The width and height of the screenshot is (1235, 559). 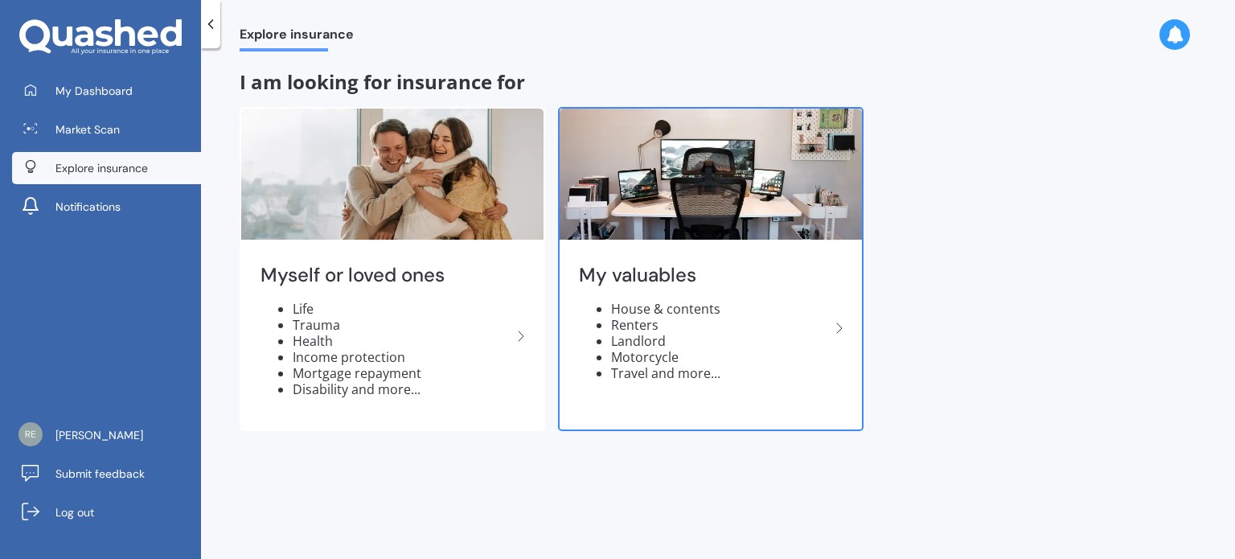 I want to click on li: Income protection, so click(x=402, y=357).